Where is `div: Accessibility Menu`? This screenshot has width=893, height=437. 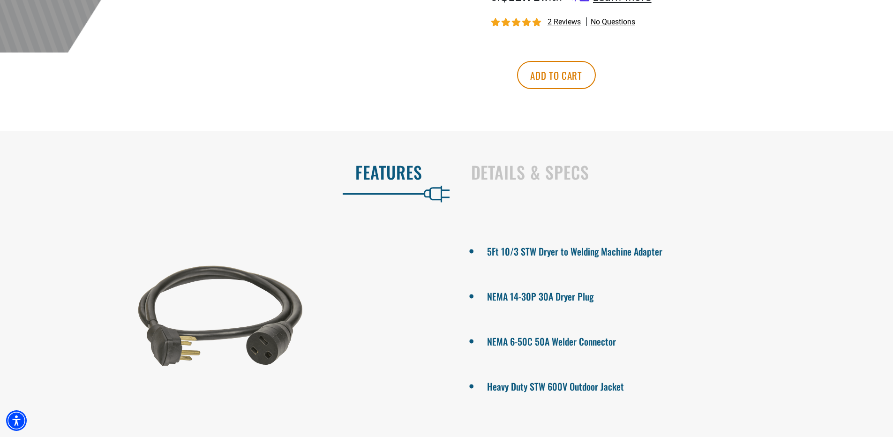
div: Accessibility Menu is located at coordinates (16, 421).